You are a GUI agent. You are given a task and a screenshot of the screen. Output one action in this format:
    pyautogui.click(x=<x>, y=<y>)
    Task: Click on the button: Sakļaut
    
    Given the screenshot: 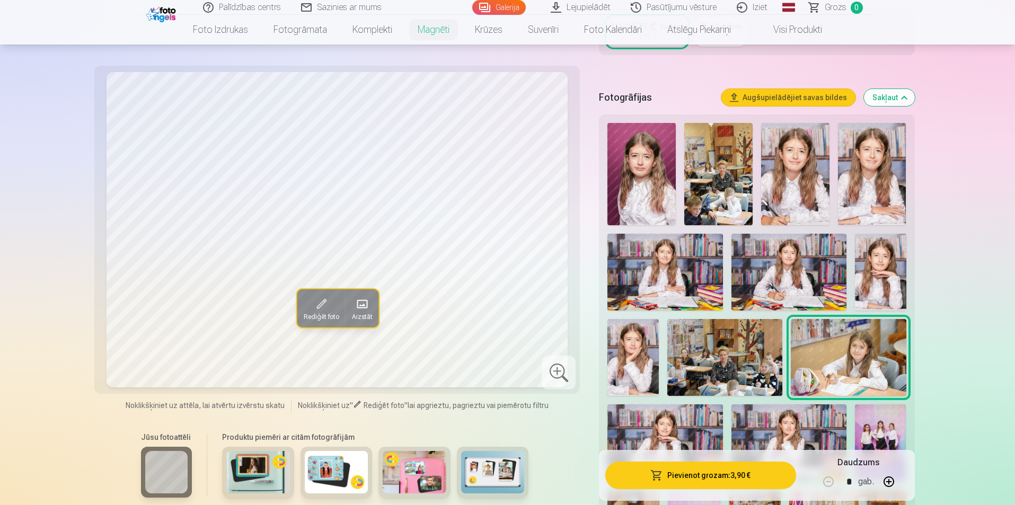 What is the action you would take?
    pyautogui.click(x=890, y=98)
    